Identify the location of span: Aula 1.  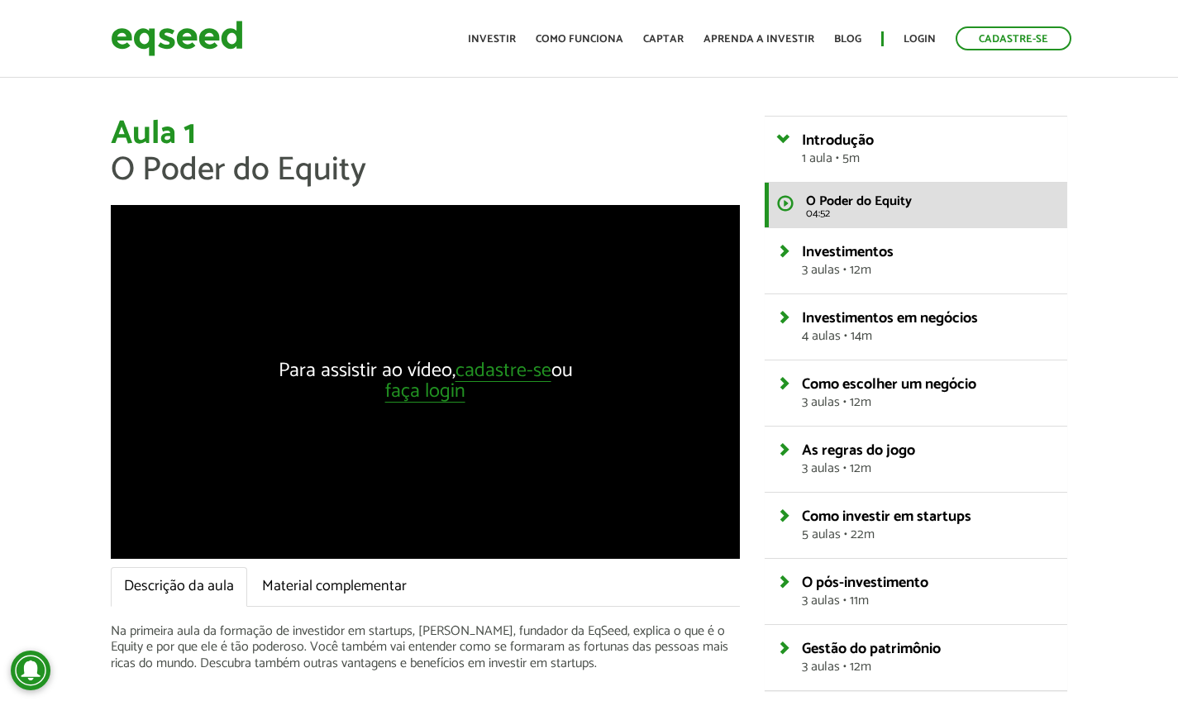
(153, 134).